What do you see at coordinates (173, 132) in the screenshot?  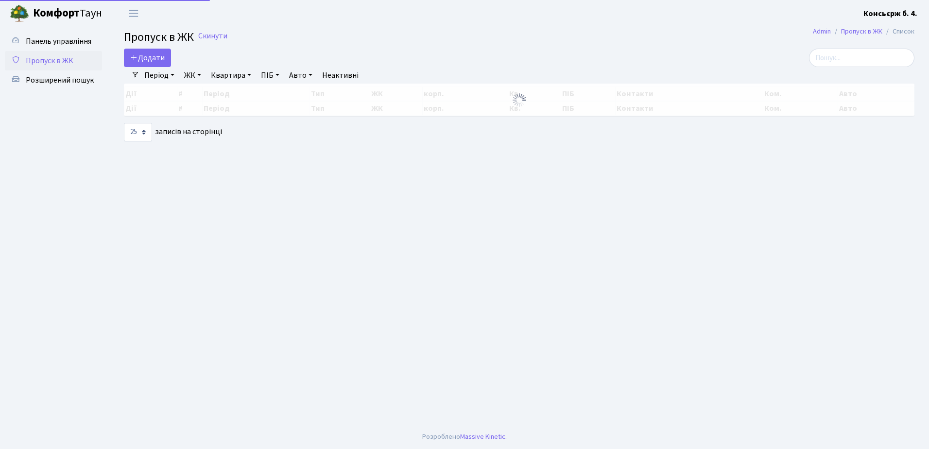 I see `label: записів на сторінці` at bounding box center [173, 132].